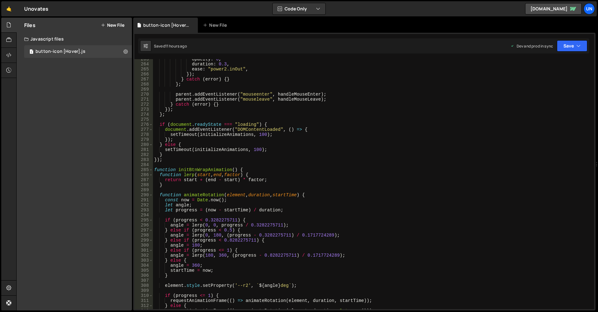  I want to click on span: 1, so click(31, 52).